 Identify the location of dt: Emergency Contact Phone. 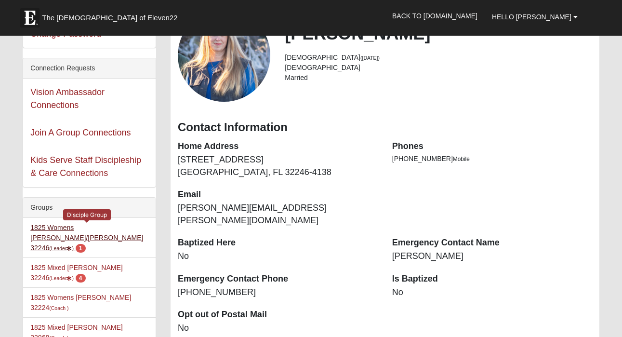
(278, 279).